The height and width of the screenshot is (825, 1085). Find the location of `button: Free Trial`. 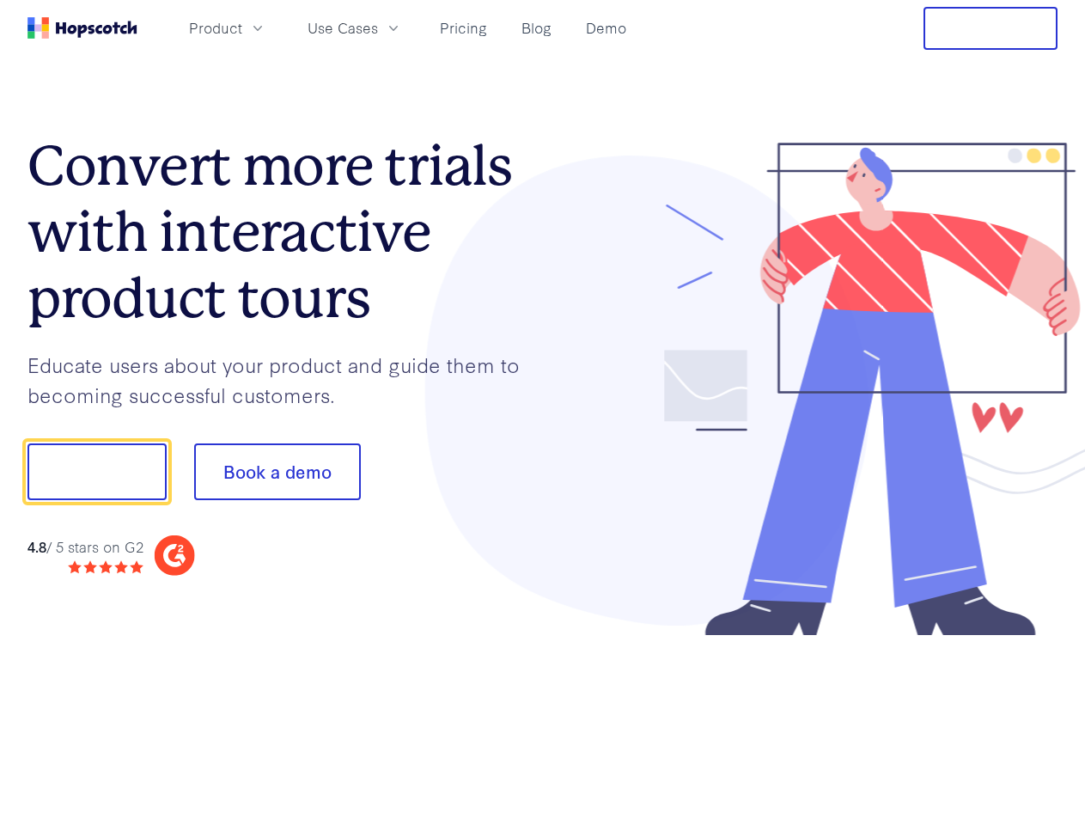

button: Free Trial is located at coordinates (990, 28).